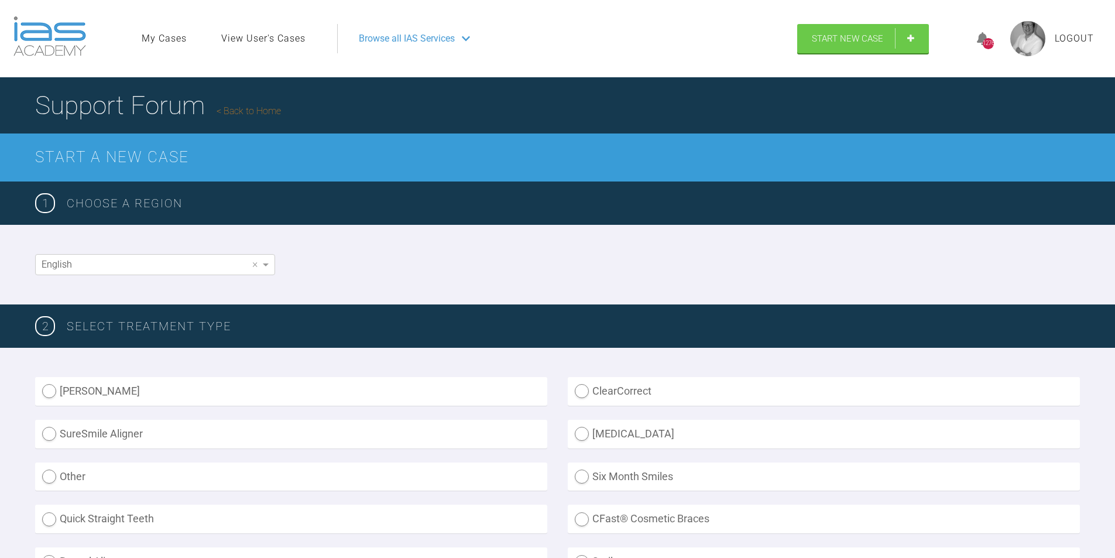  I want to click on a: Logout, so click(1074, 39).